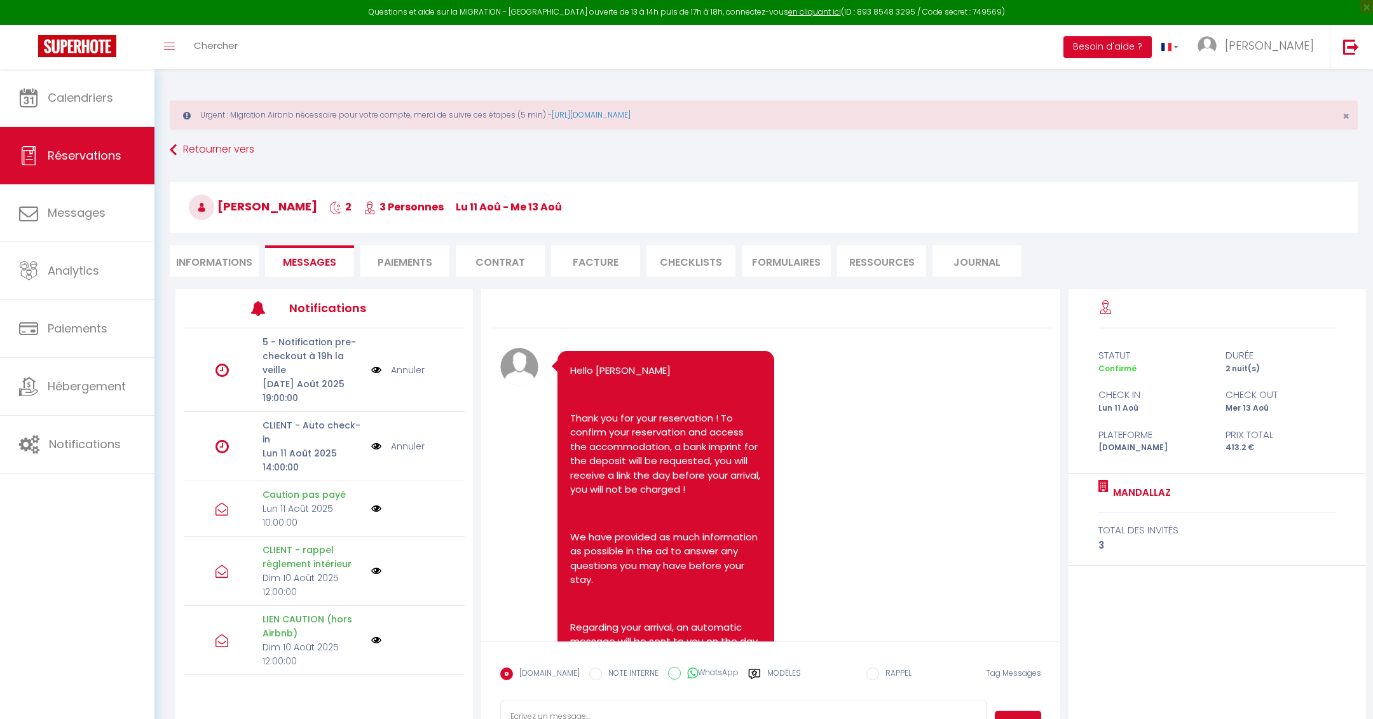  What do you see at coordinates (1281, 448) in the screenshot?
I see `div: 413.2 €` at bounding box center [1281, 448].